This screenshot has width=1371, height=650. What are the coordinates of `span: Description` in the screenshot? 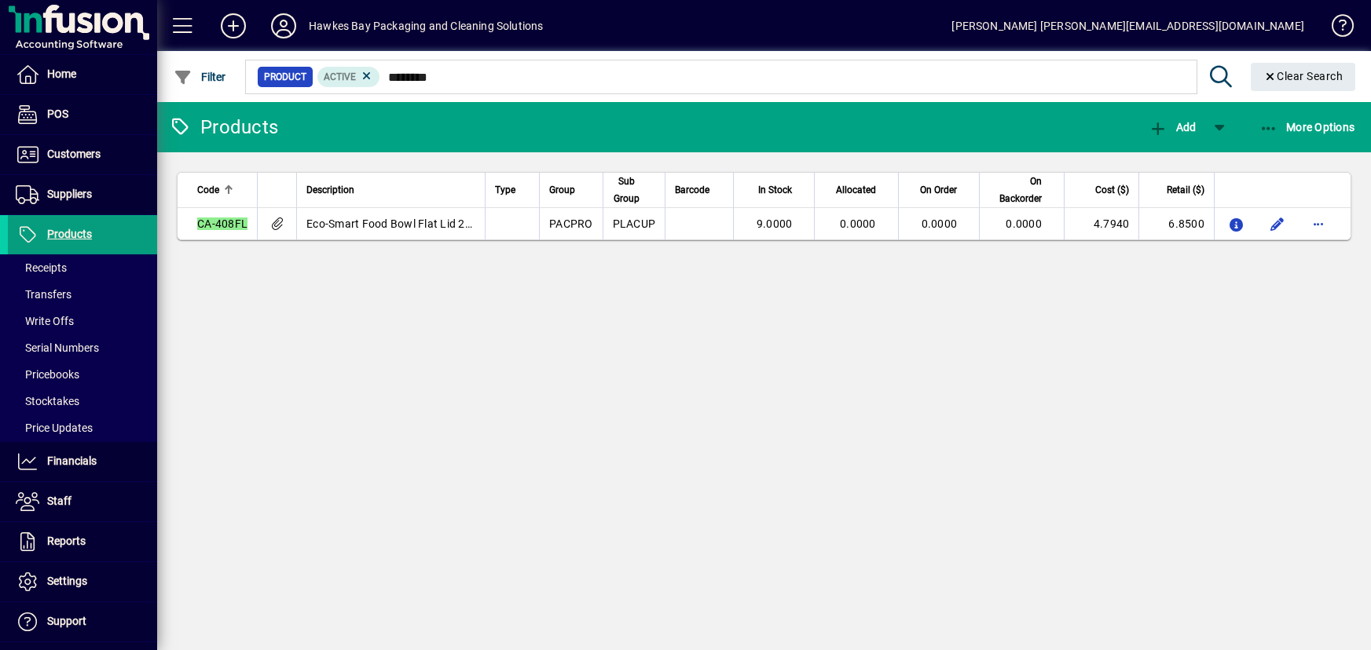 It's located at (330, 190).